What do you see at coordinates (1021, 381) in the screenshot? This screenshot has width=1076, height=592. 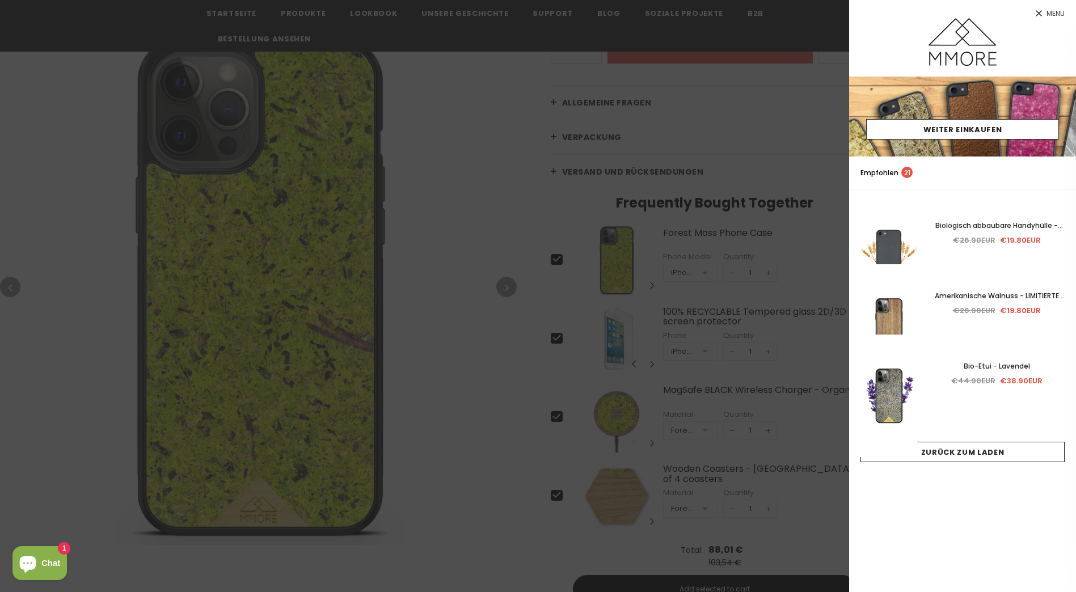 I see `span: €38.90EUR` at bounding box center [1021, 381].